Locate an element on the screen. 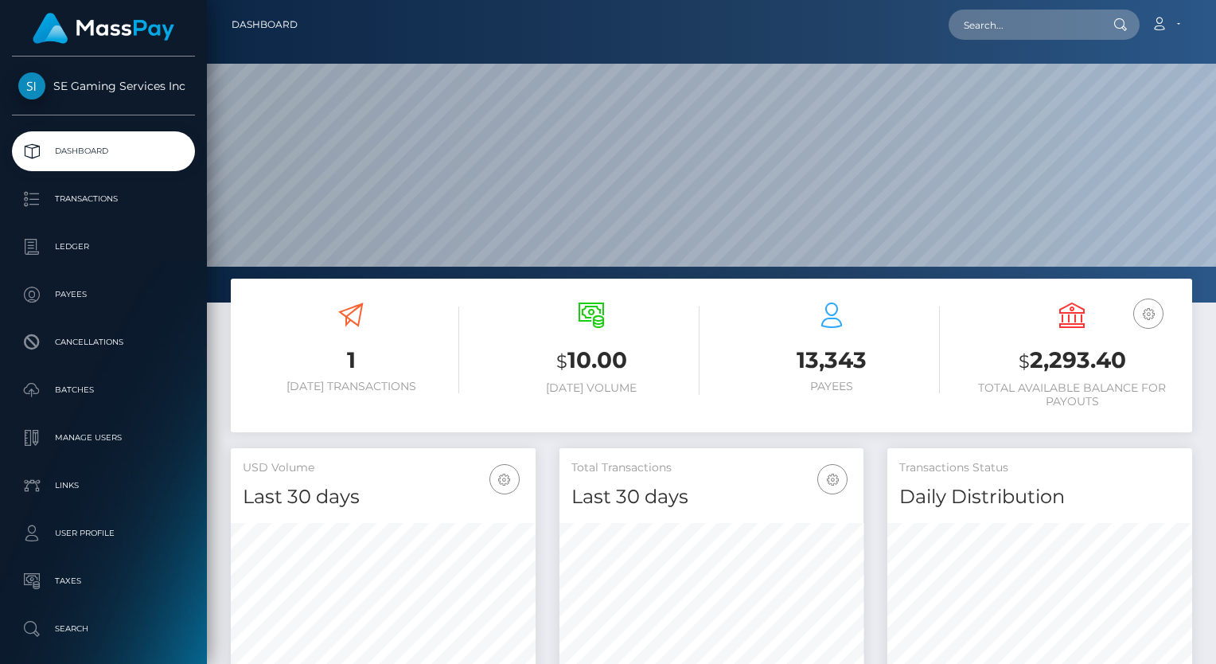 The width and height of the screenshot is (1216, 664). a: User Profile is located at coordinates (103, 533).